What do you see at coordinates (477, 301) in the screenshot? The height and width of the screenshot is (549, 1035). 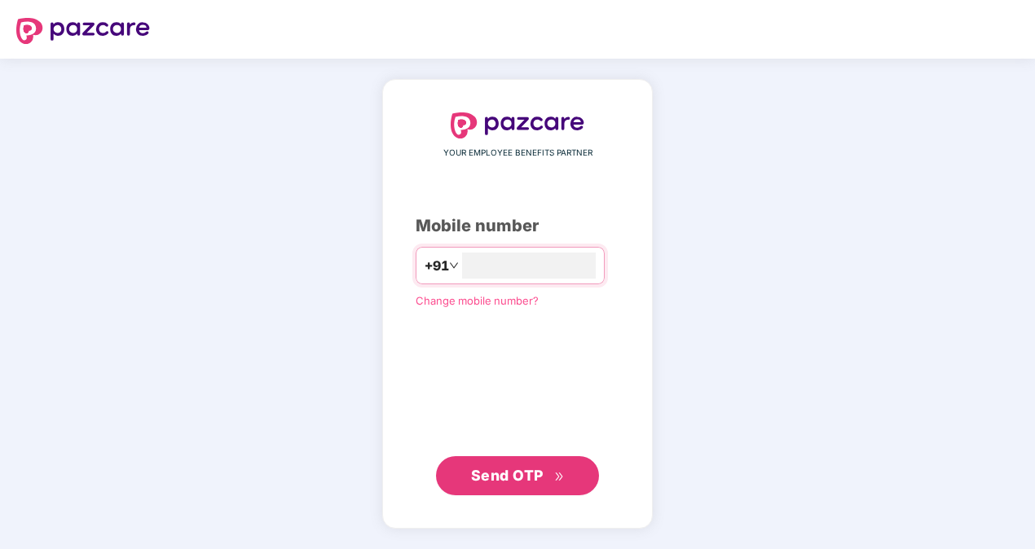 I see `span: Change mobile number?` at bounding box center [477, 301].